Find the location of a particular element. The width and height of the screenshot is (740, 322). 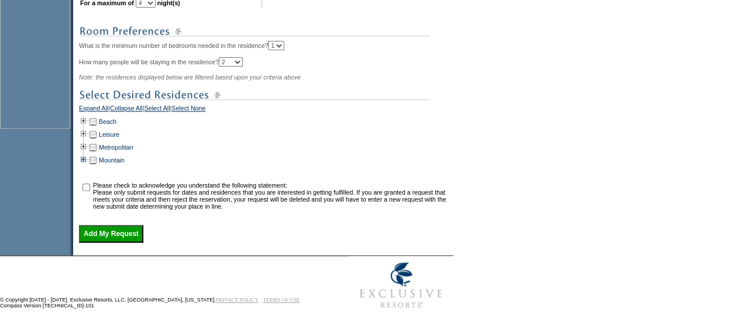

a: Expand All is located at coordinates (94, 110).